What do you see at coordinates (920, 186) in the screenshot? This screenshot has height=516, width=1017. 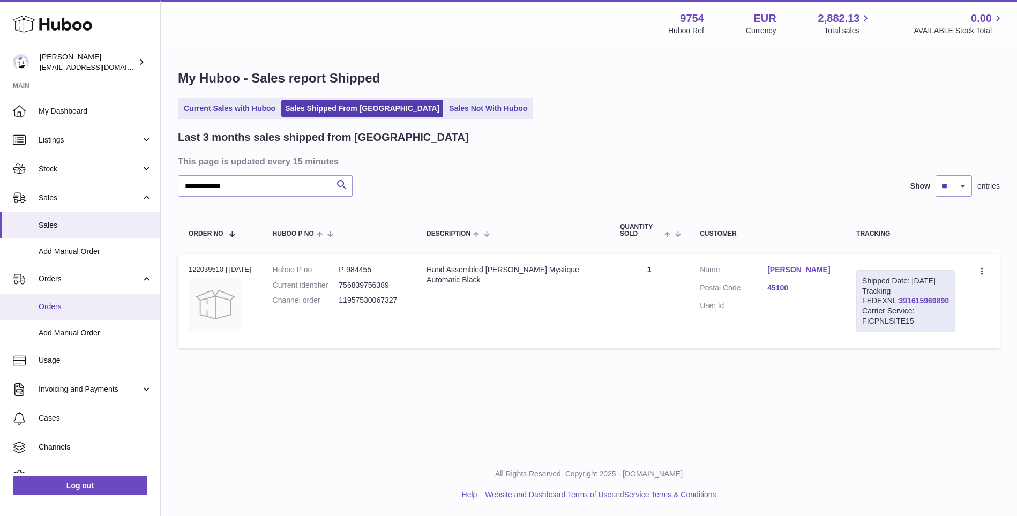 I see `label: Show` at bounding box center [920, 186].